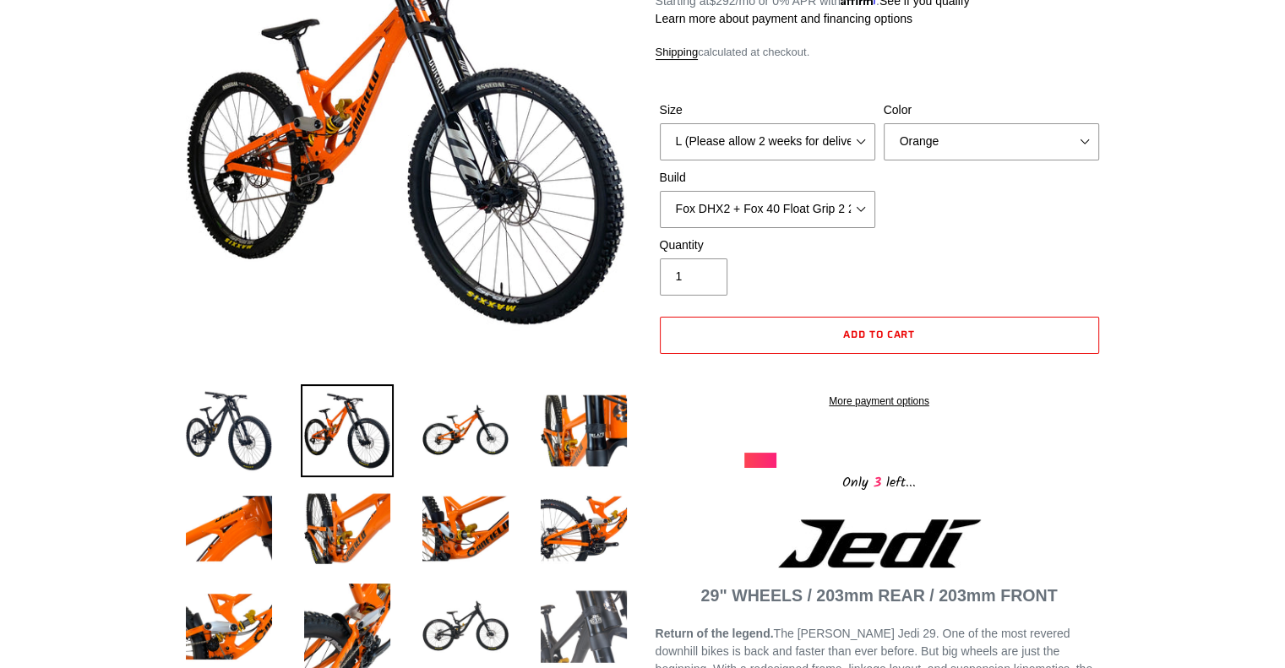 The width and height of the screenshot is (1285, 668). I want to click on button: Add to cart, so click(879, 335).